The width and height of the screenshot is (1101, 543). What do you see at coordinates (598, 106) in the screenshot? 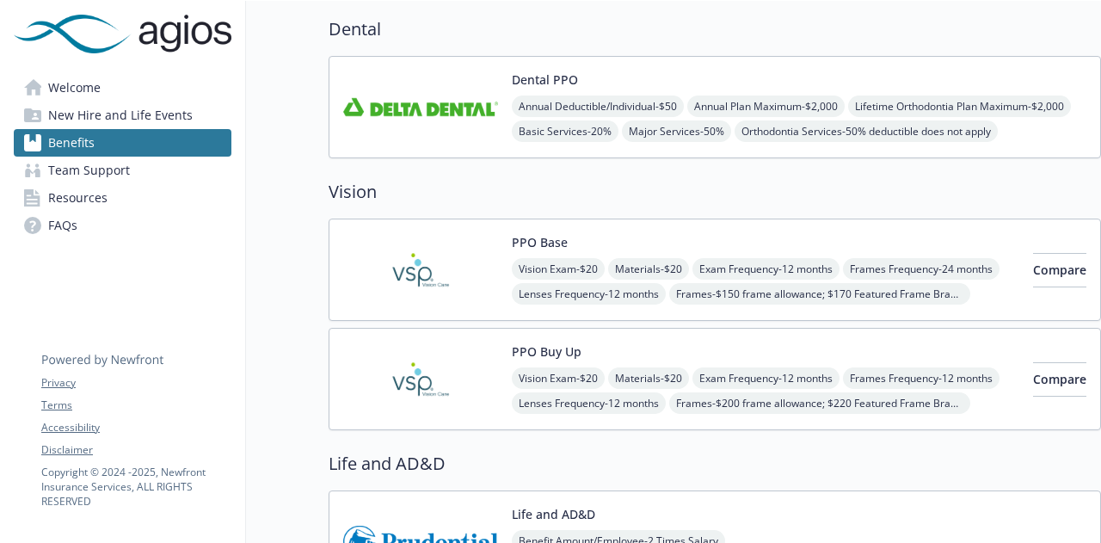
I see `span: Annual Deductible/Individual - $50` at bounding box center [598, 106].